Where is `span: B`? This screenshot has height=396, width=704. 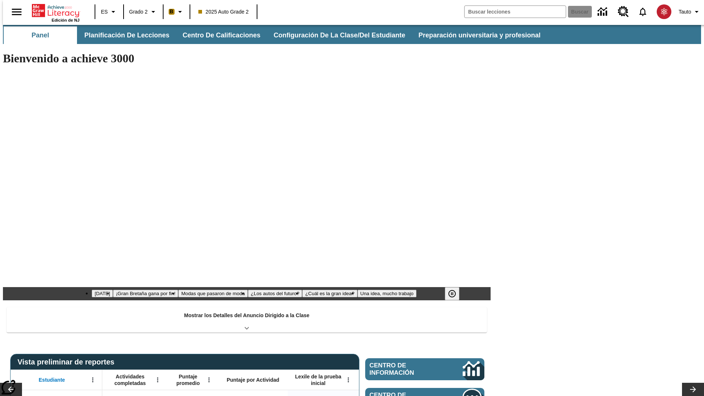
span: B is located at coordinates (172, 11).